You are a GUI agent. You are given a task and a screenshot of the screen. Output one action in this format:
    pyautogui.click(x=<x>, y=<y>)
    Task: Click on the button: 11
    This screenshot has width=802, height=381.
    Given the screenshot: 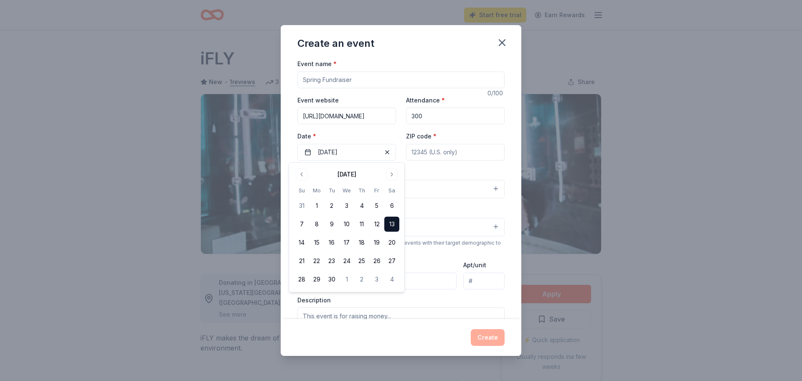 What is the action you would take?
    pyautogui.click(x=362, y=224)
    